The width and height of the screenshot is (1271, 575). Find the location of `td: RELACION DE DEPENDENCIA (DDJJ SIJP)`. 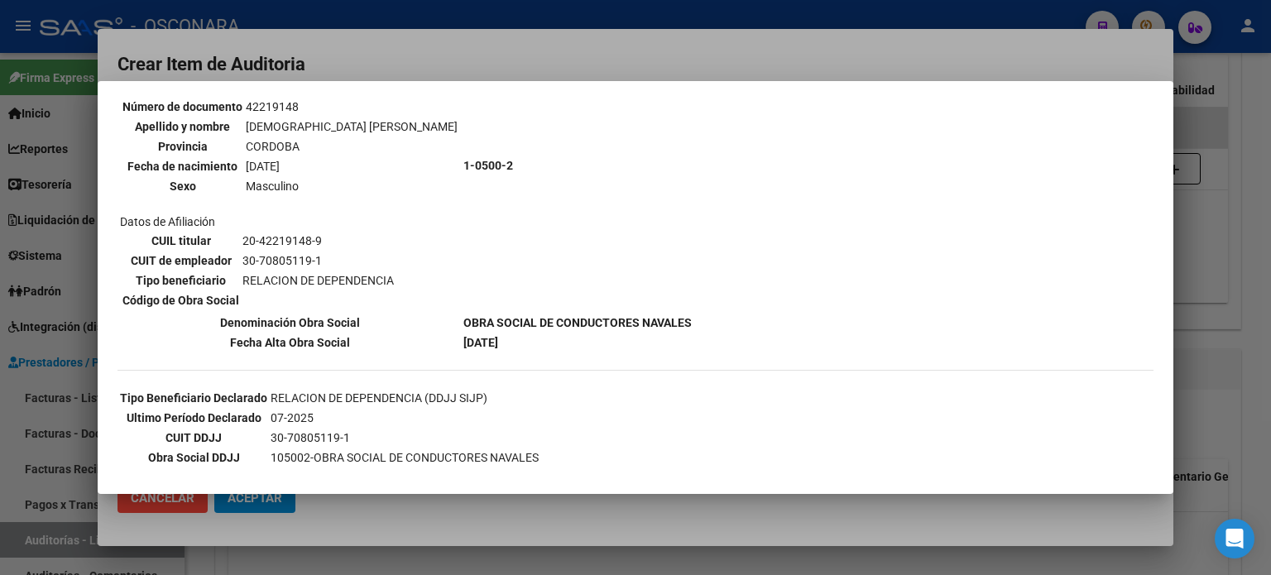

td: RELACION DE DEPENDENCIA (DDJJ SIJP) is located at coordinates (405, 398).